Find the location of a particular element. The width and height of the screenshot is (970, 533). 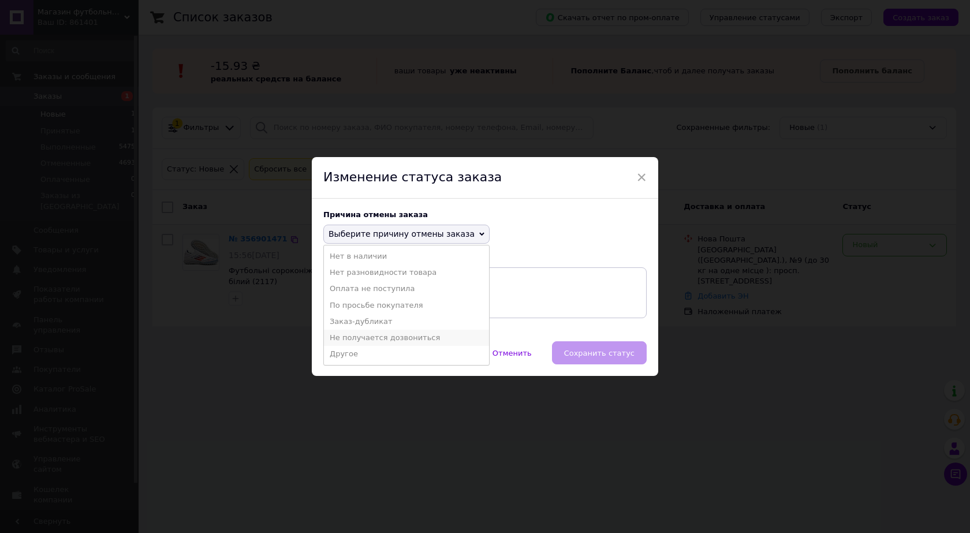

li: Не получается дозвониться is located at coordinates (407, 338).